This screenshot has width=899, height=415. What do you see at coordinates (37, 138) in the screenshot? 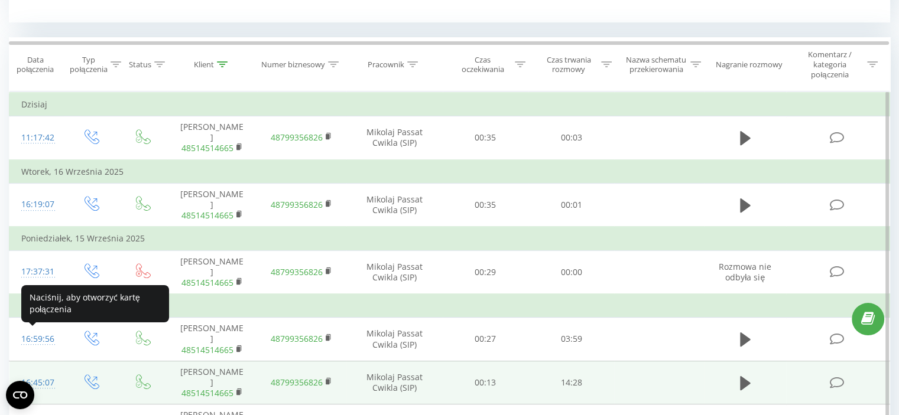
I see `div: 11:17:42` at bounding box center [37, 138].